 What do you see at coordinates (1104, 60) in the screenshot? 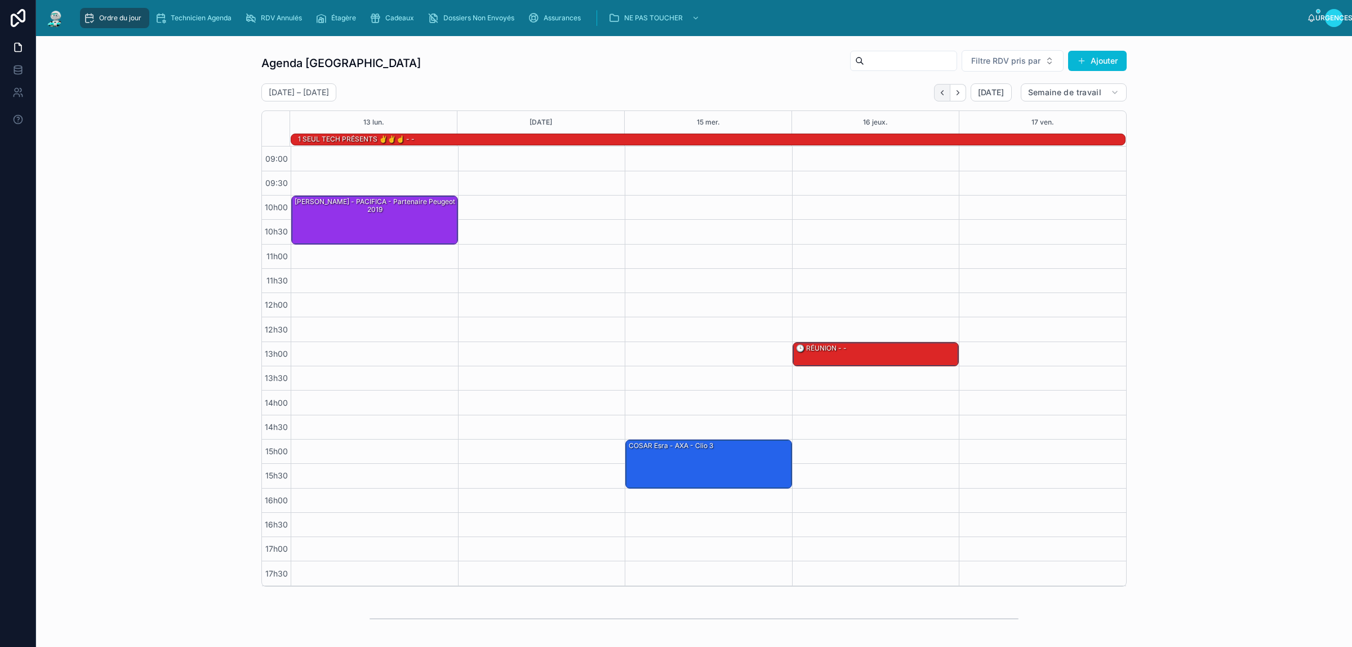
I see `font: Ajouter` at bounding box center [1104, 60].